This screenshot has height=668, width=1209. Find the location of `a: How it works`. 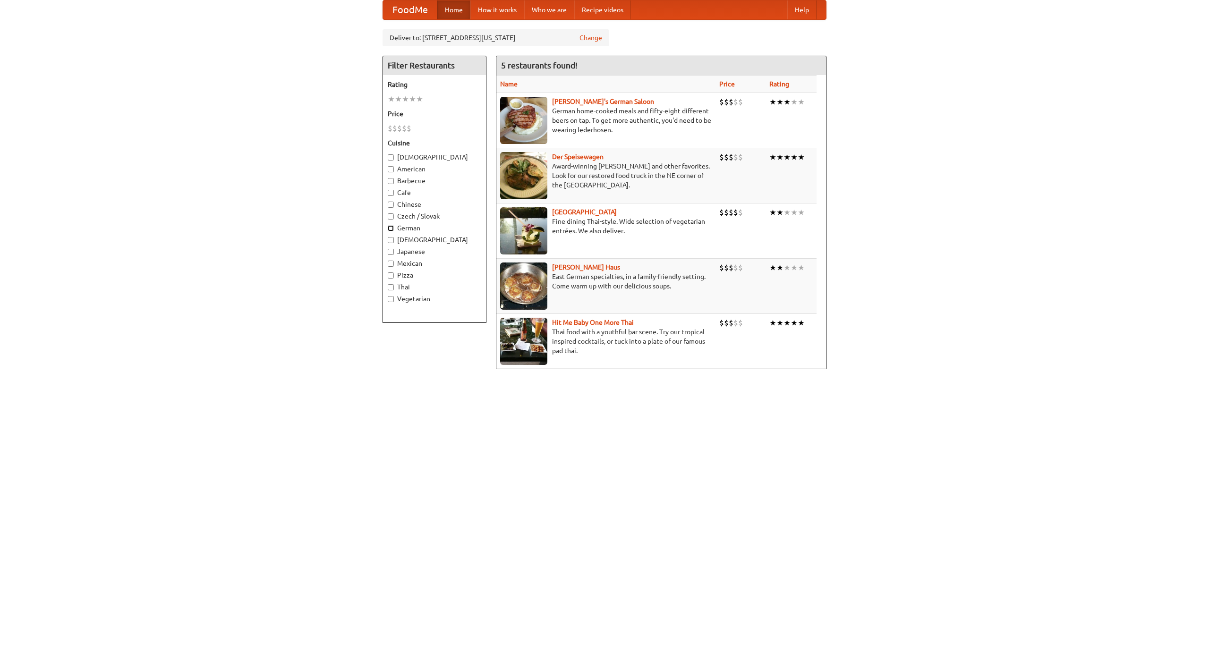

a: How it works is located at coordinates (497, 10).